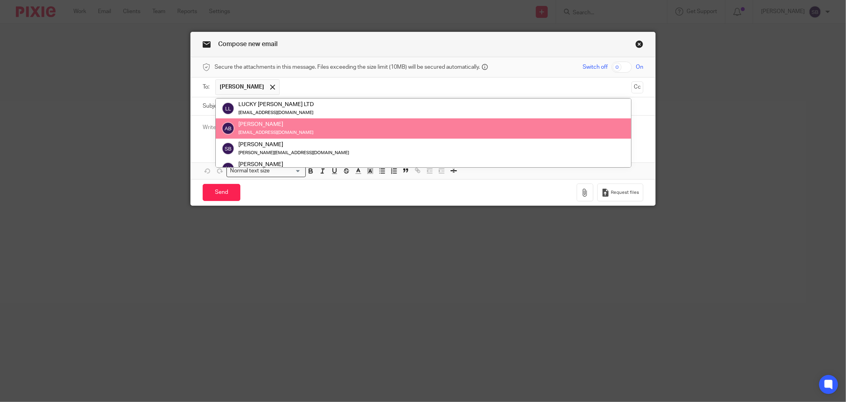  What do you see at coordinates (221, 192) in the screenshot?
I see `input: Send` at bounding box center [221, 192].